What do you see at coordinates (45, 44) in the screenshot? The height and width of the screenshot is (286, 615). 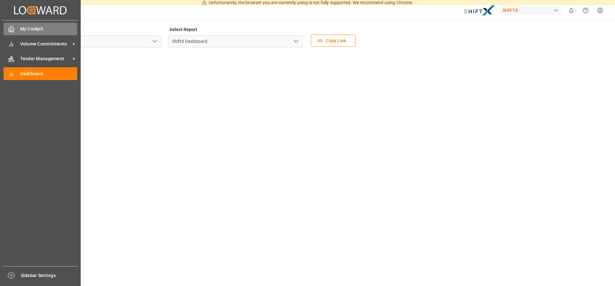 I see `span: Volume Commitments` at bounding box center [45, 44].